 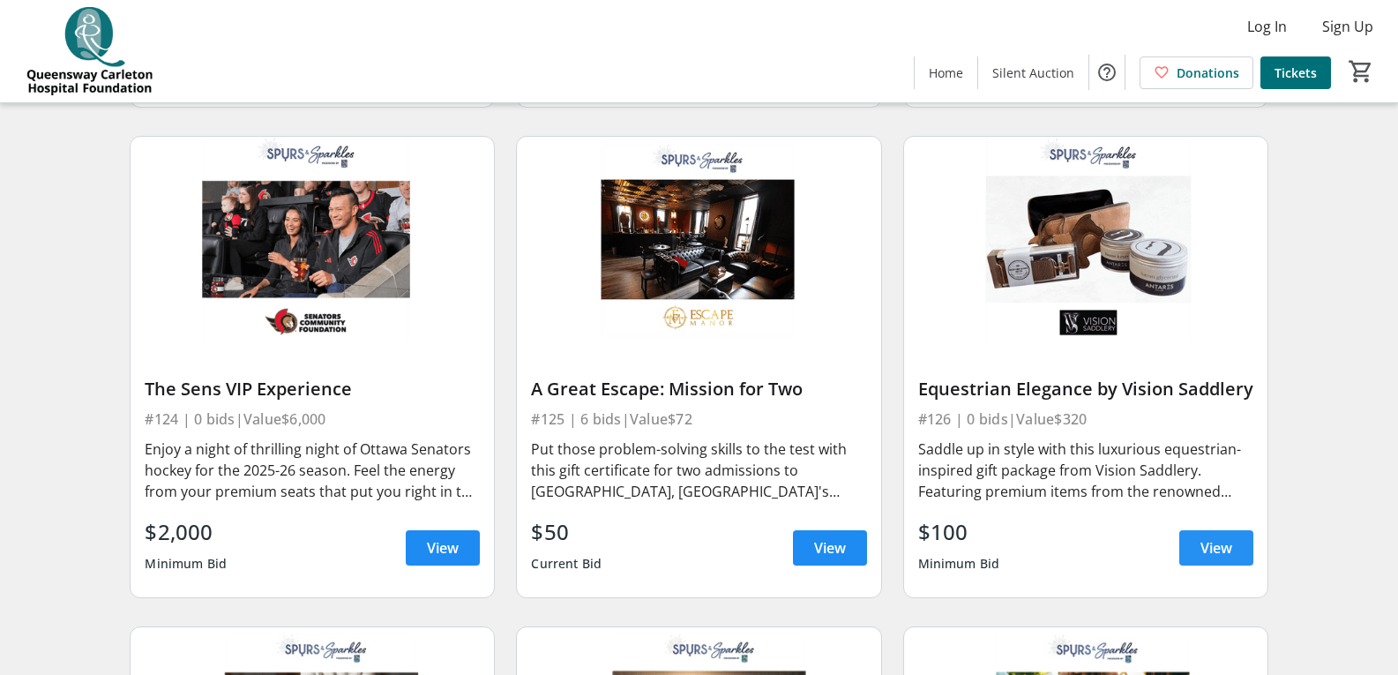 What do you see at coordinates (312, 470) in the screenshot?
I see `div: Enjoy a night of thrilling night of Ottawa Senators hockey for the 2025-26 season. Feel the energ...` at bounding box center [312, 470].